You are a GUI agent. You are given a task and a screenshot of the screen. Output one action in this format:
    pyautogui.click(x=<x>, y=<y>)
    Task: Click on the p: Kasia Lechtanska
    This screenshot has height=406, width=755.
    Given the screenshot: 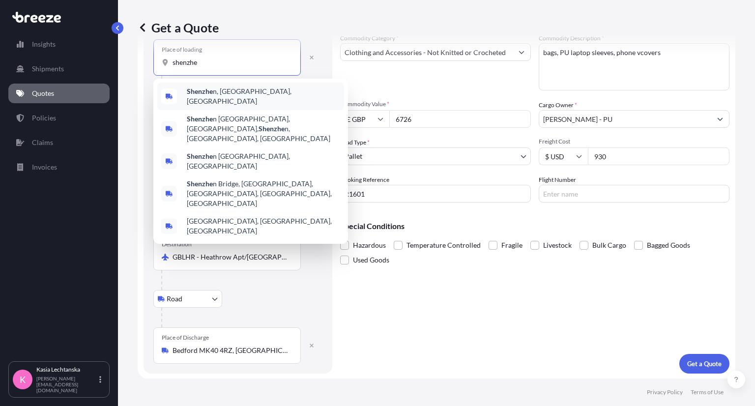 What is the action you would take?
    pyautogui.click(x=67, y=370)
    